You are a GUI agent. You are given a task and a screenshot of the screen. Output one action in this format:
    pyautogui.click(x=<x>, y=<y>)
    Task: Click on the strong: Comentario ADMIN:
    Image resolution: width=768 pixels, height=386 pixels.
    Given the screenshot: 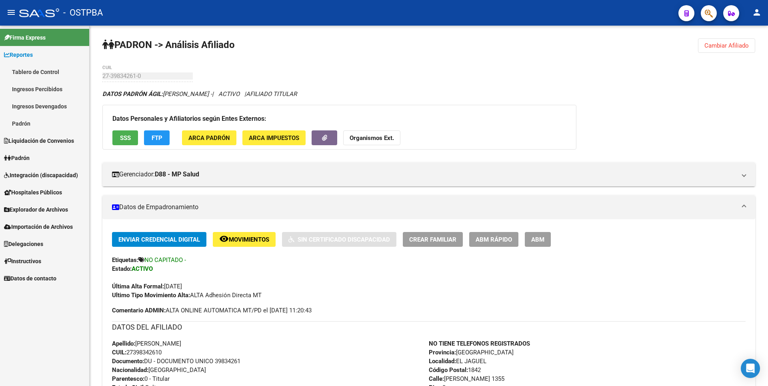 What is the action you would take?
    pyautogui.click(x=139, y=310)
    